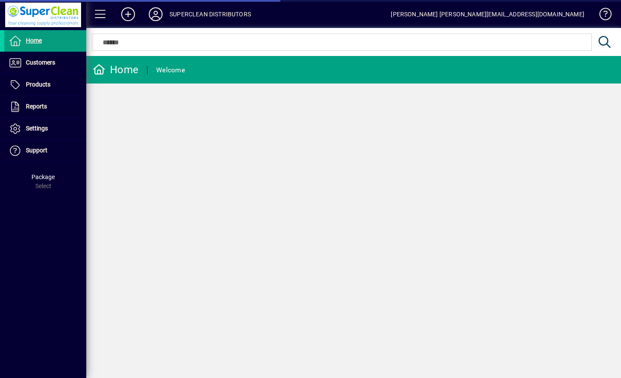 The image size is (621, 378). I want to click on span: Package, so click(43, 177).